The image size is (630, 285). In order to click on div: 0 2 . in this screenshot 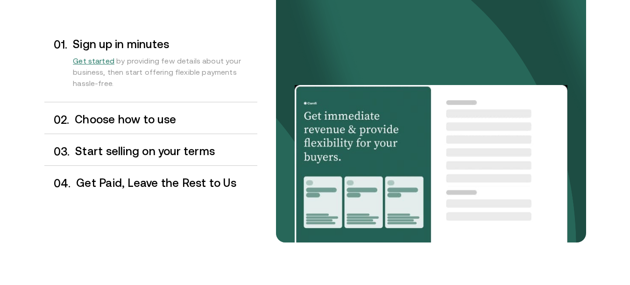, I will do `click(57, 120)`.